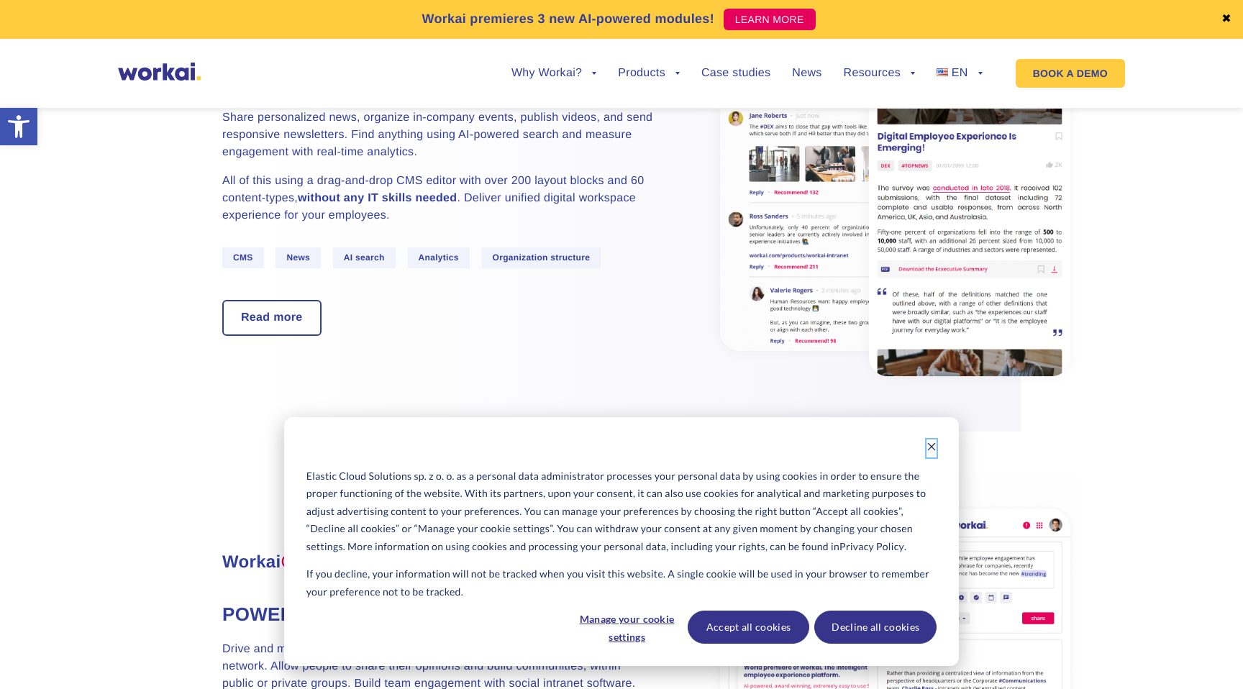  What do you see at coordinates (272, 318) in the screenshot?
I see `a: Read more` at bounding box center [272, 318].